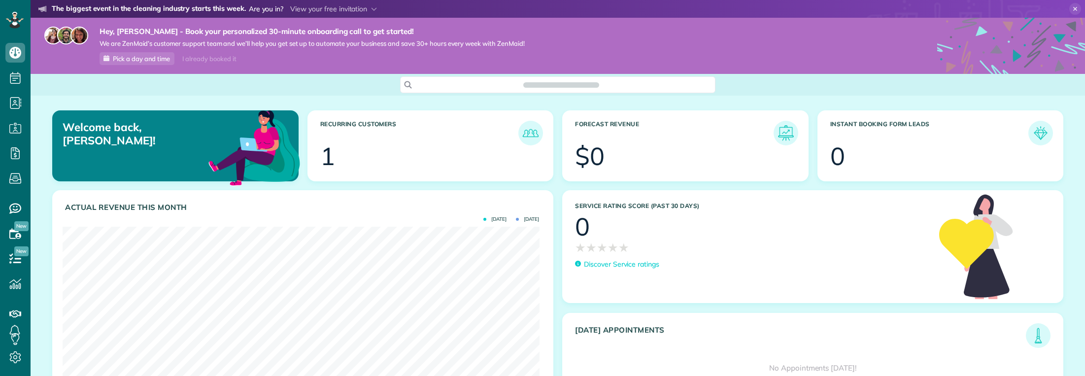 This screenshot has height=376, width=1085. What do you see at coordinates (328, 156) in the screenshot?
I see `div: 1` at bounding box center [328, 156].